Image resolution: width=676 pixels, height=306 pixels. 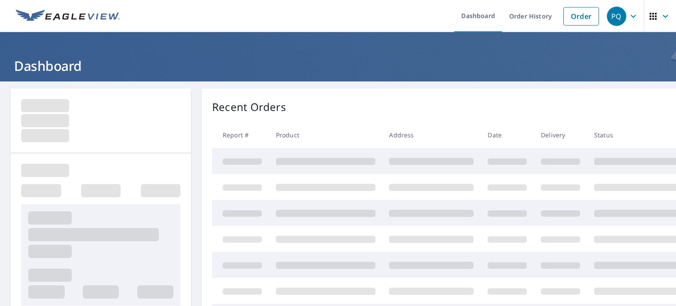 What do you see at coordinates (431, 135) in the screenshot?
I see `th: Address` at bounding box center [431, 135].